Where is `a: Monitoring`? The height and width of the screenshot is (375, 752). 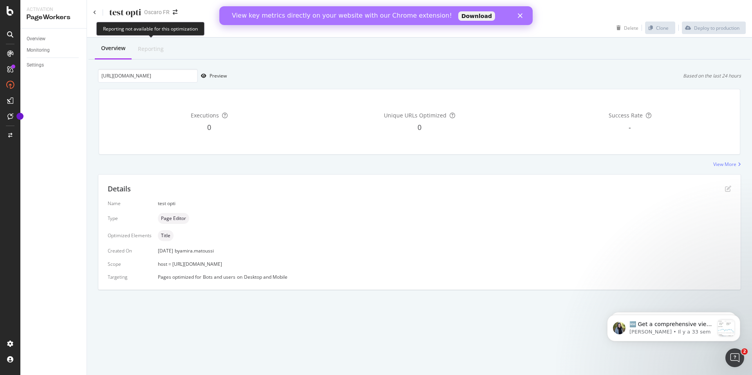
a: Monitoring is located at coordinates (54, 50).